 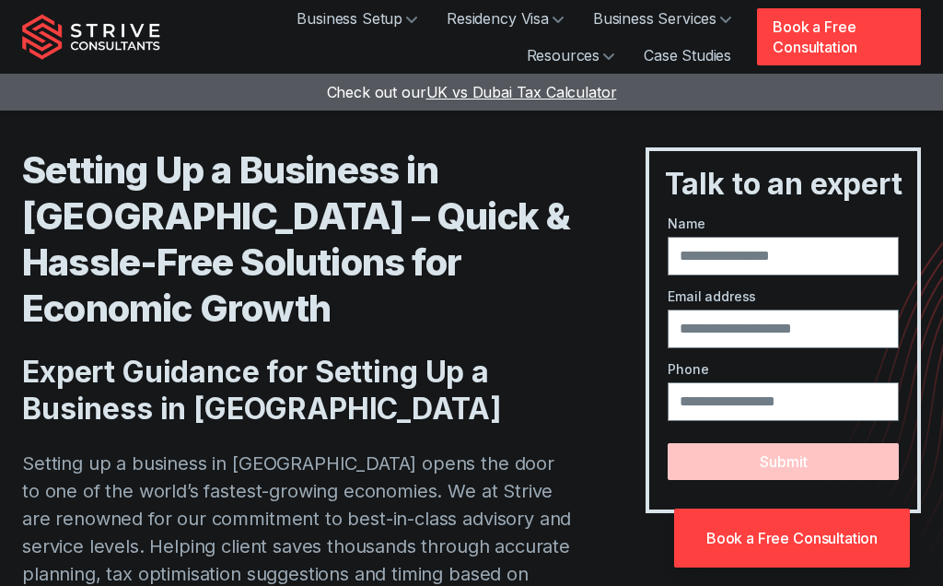 What do you see at coordinates (783, 461) in the screenshot?
I see `button: Submit` at bounding box center [783, 461].